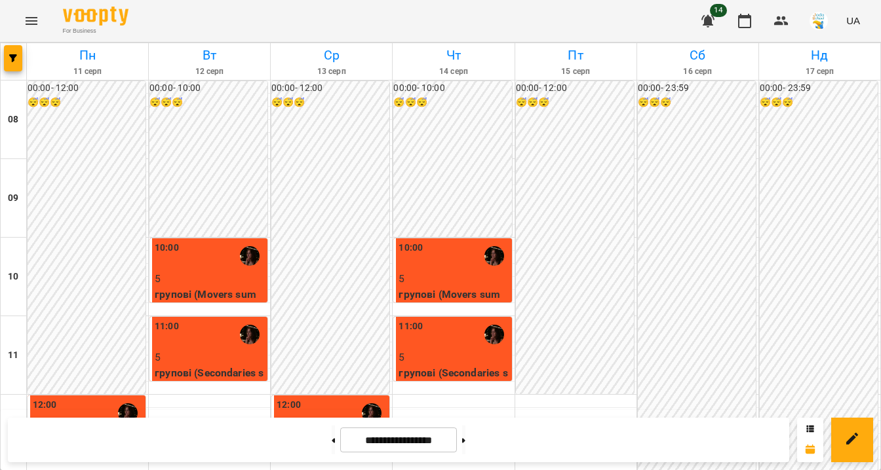 This screenshot has height=470, width=881. Describe the element at coordinates (96, 31) in the screenshot. I see `span: For Business` at that location.